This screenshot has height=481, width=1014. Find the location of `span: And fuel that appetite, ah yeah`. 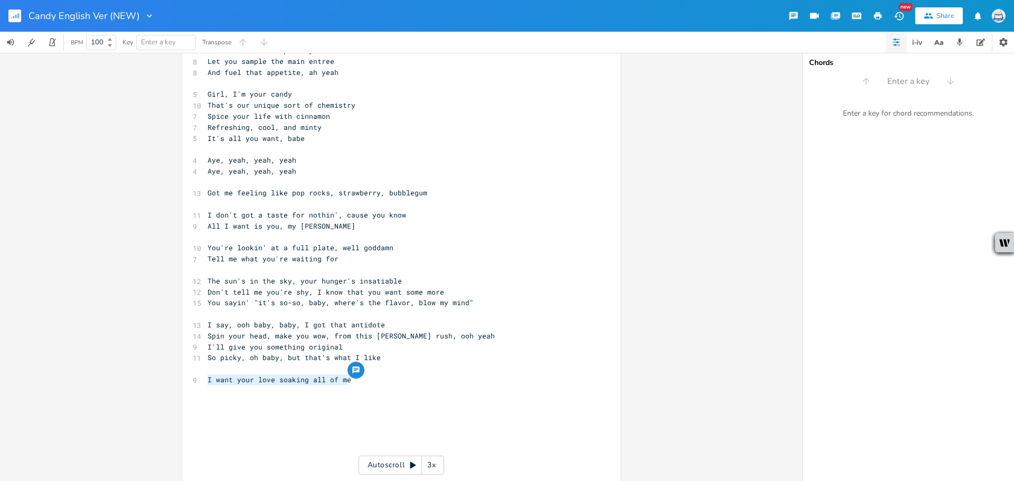

span: And fuel that appetite, ah yeah is located at coordinates (273, 72).